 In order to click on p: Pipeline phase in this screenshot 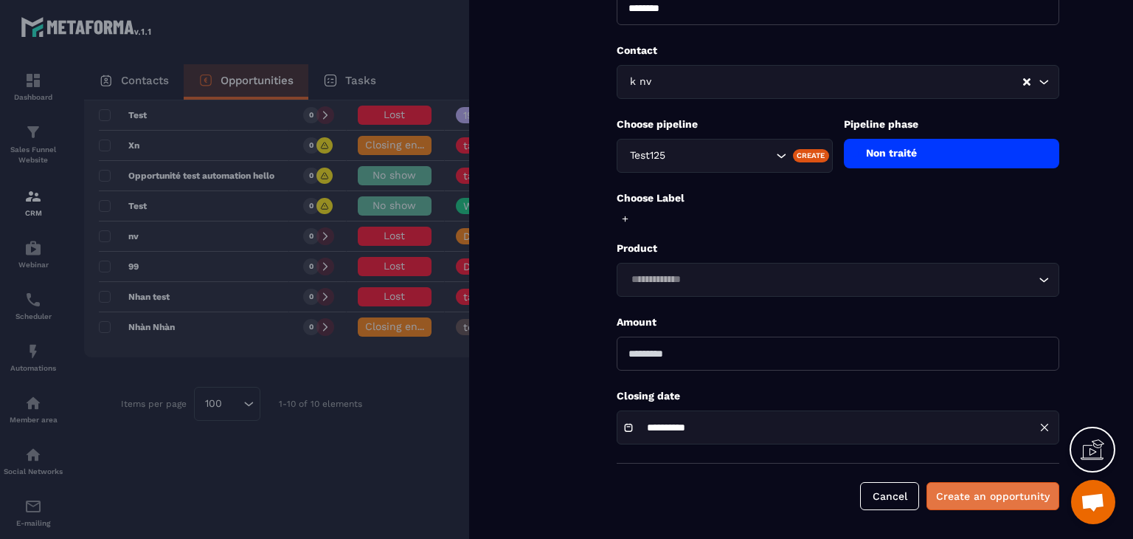, I will do `click(952, 124)`.